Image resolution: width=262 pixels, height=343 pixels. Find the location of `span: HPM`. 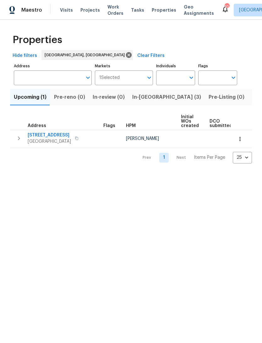

span: HPM is located at coordinates (131, 126).